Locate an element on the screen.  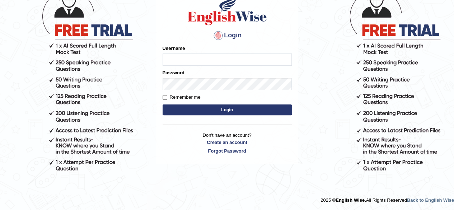
a: Create an account is located at coordinates (227, 142).